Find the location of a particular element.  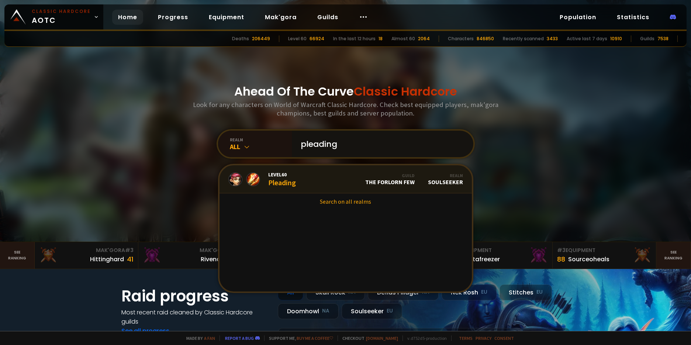

div: All is located at coordinates (261, 146).